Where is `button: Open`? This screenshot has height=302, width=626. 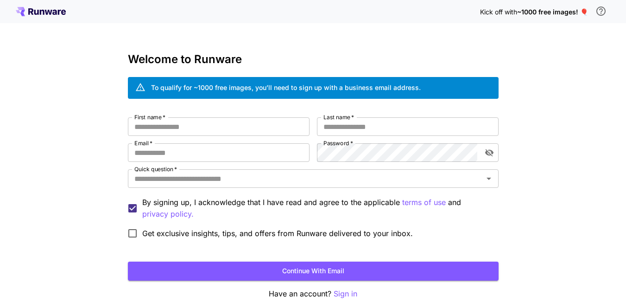 button: Open is located at coordinates (489, 178).